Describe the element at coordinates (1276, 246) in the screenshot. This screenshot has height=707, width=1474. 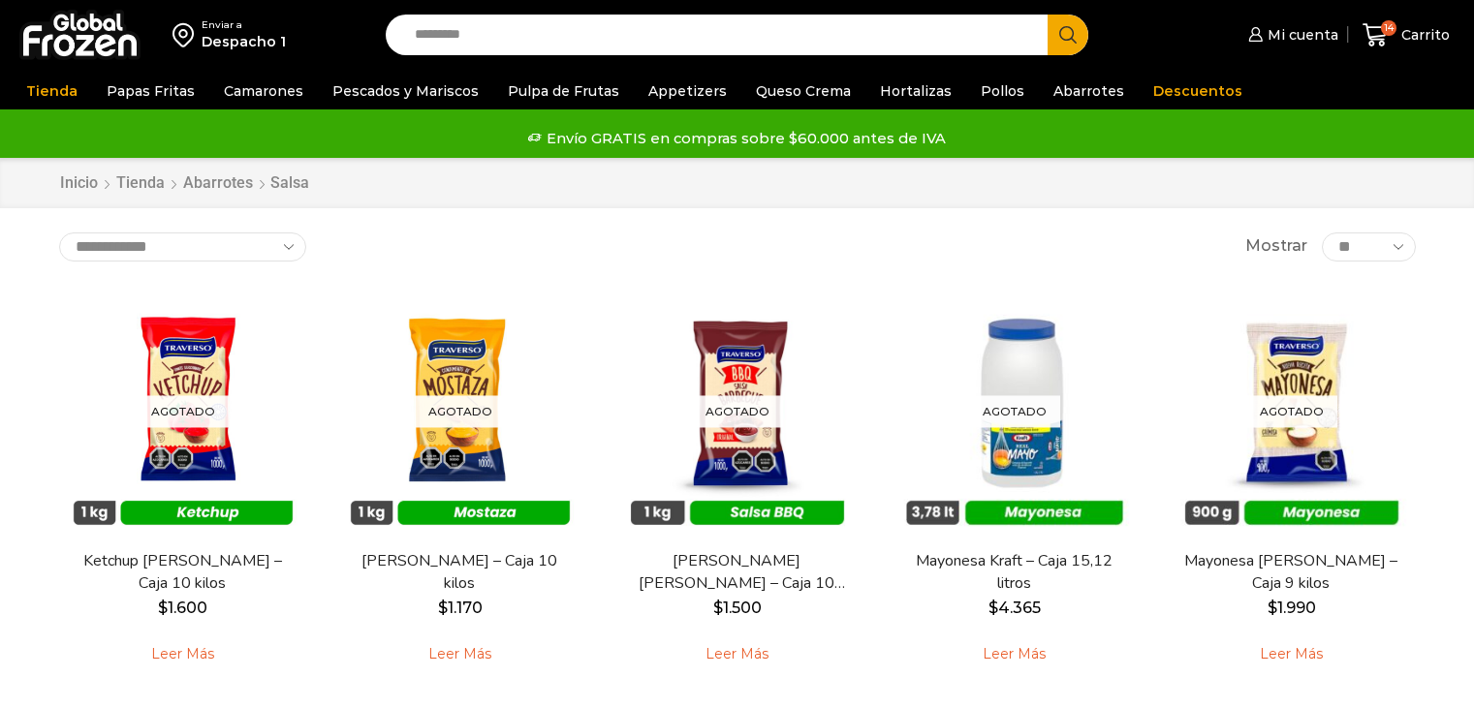
I see `span: Mostrar` at that location.